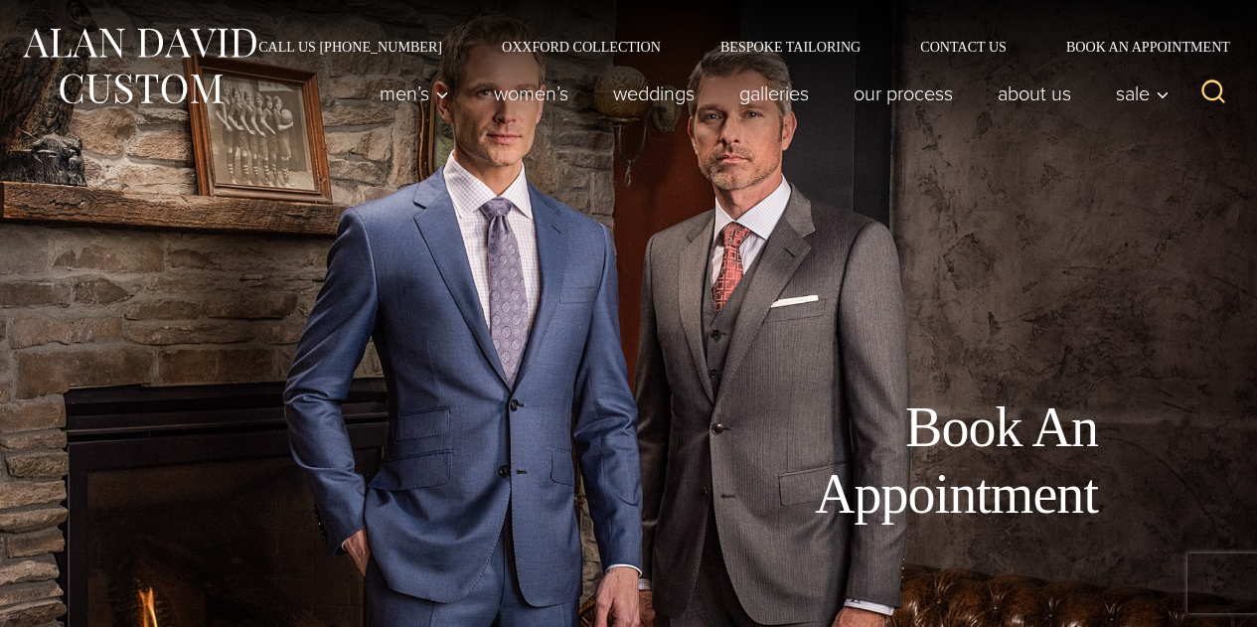 The image size is (1257, 627). I want to click on button: View Search Form, so click(1213, 93).